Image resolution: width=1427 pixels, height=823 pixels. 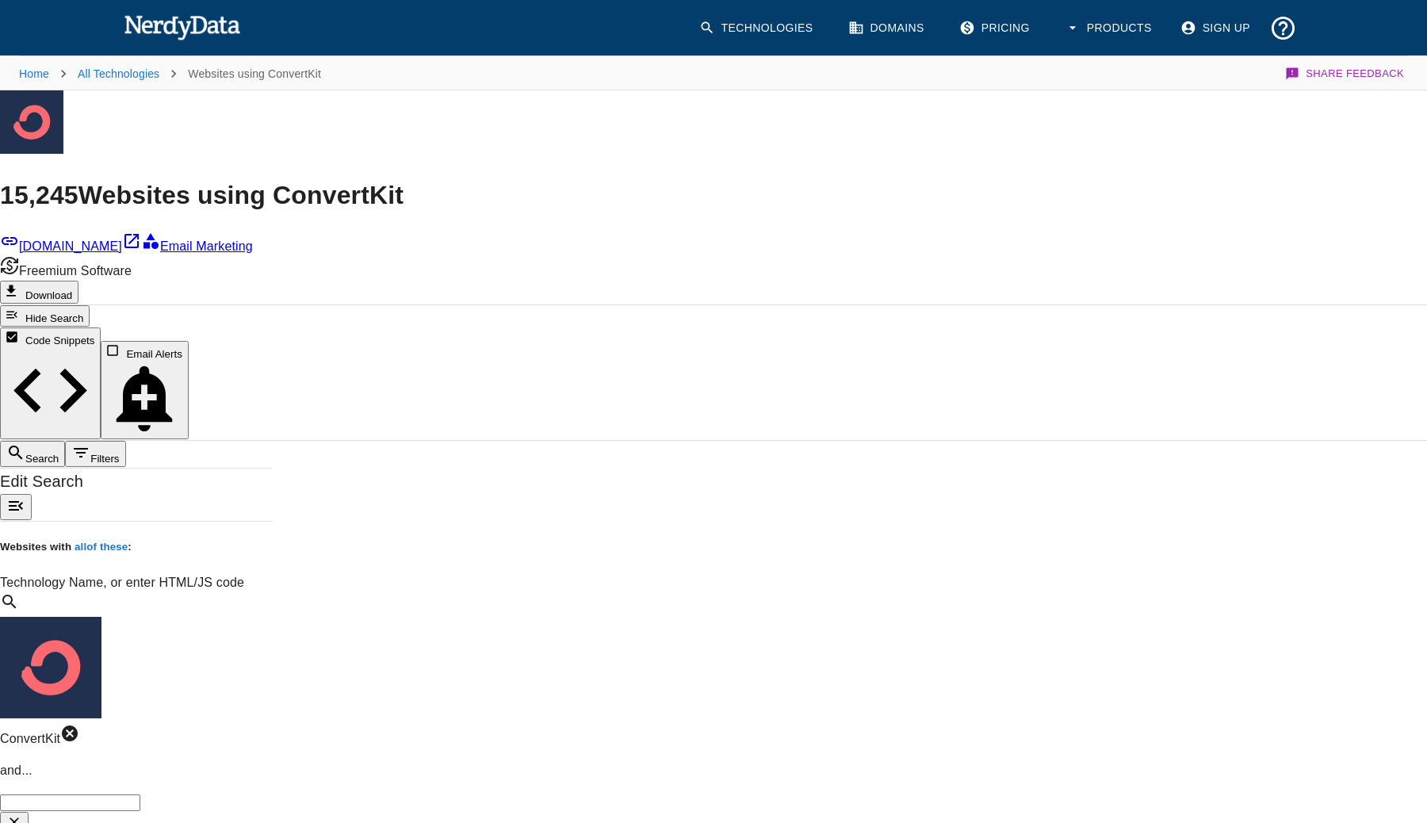 What do you see at coordinates (758, 28) in the screenshot?
I see `a: Technologies` at bounding box center [758, 28].